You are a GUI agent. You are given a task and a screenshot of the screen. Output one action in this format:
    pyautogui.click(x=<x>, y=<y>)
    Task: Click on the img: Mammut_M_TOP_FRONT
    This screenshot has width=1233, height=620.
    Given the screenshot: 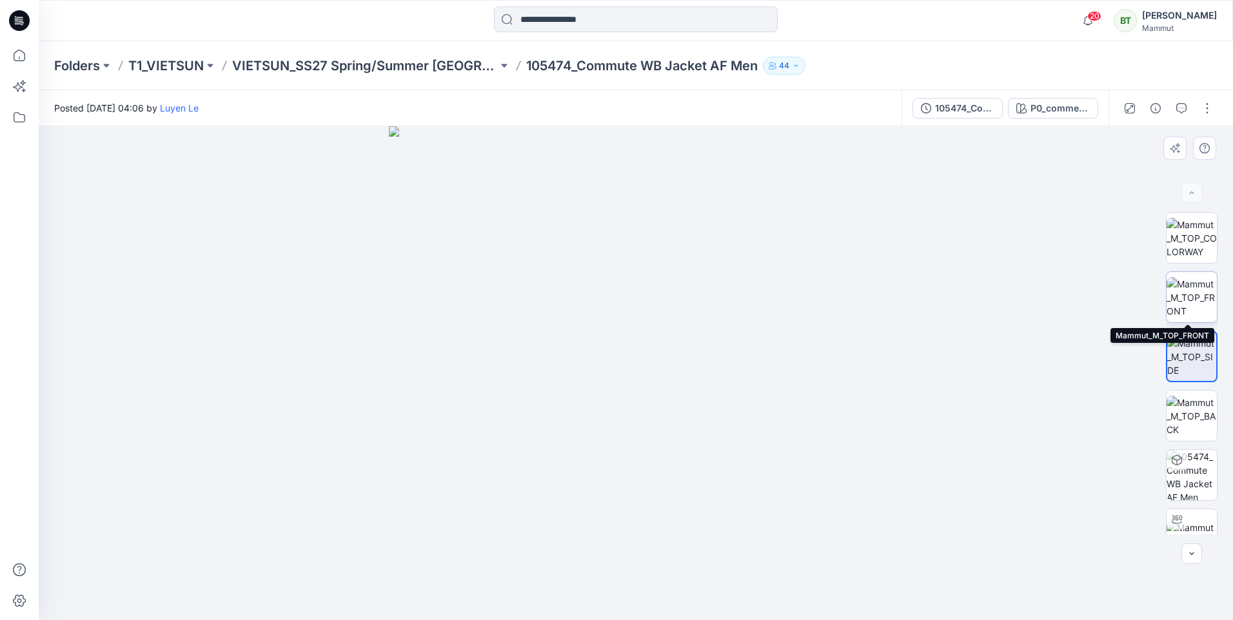 What is the action you would take?
    pyautogui.click(x=1192, y=297)
    